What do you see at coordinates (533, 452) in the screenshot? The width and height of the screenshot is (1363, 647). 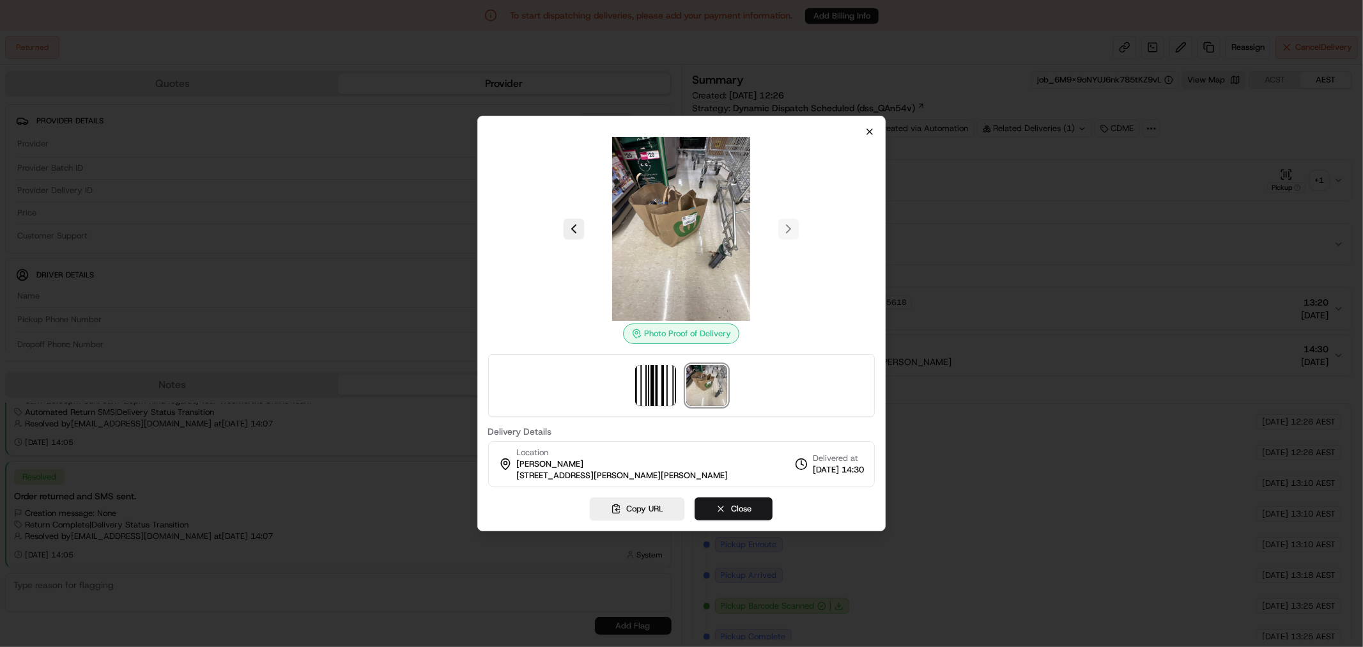 I see `span: Location` at bounding box center [533, 452].